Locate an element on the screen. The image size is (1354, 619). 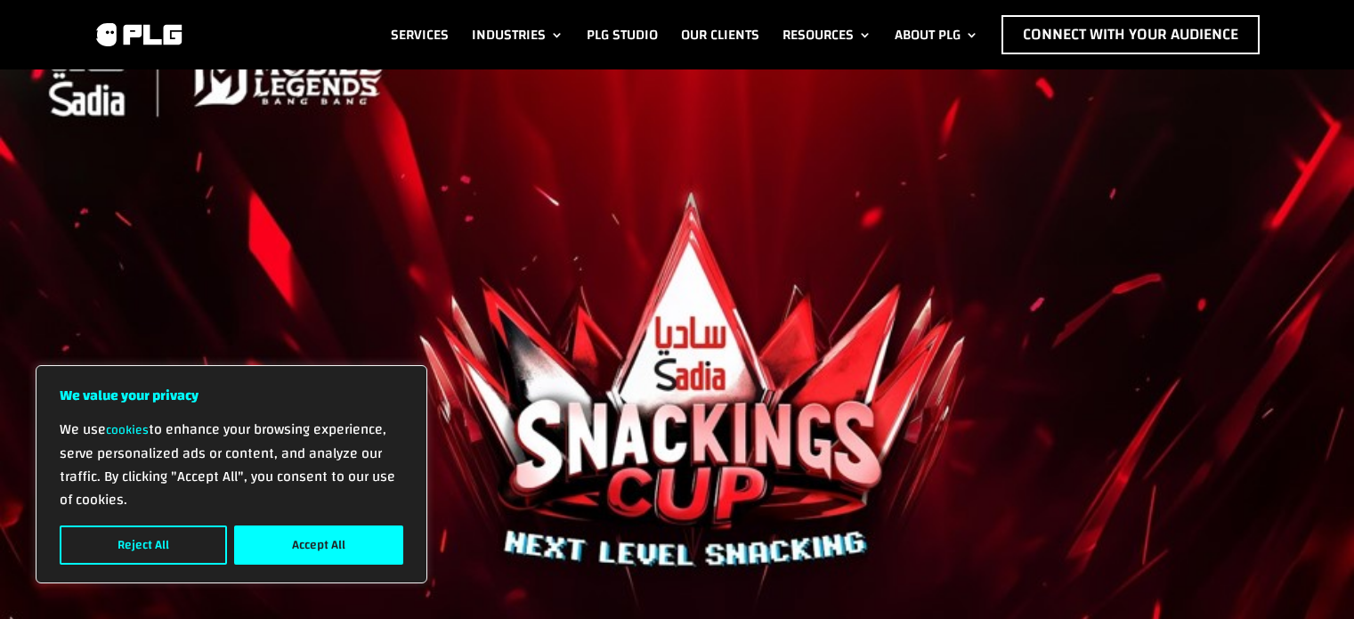
a: Industries is located at coordinates (517, 35).